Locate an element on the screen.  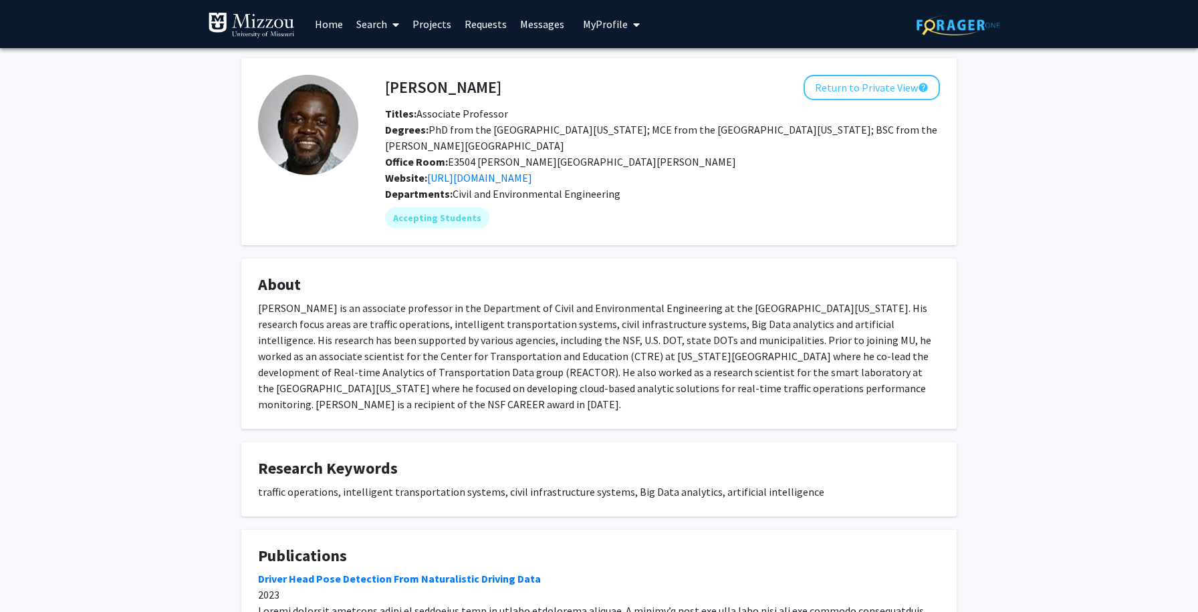
a: Driver Head Pose Detection From Naturalistic Driving Data is located at coordinates (399, 579).